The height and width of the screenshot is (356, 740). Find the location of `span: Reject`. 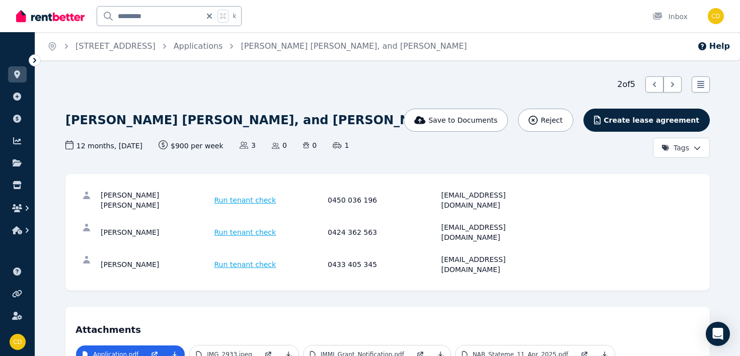

span: Reject is located at coordinates (551, 120).